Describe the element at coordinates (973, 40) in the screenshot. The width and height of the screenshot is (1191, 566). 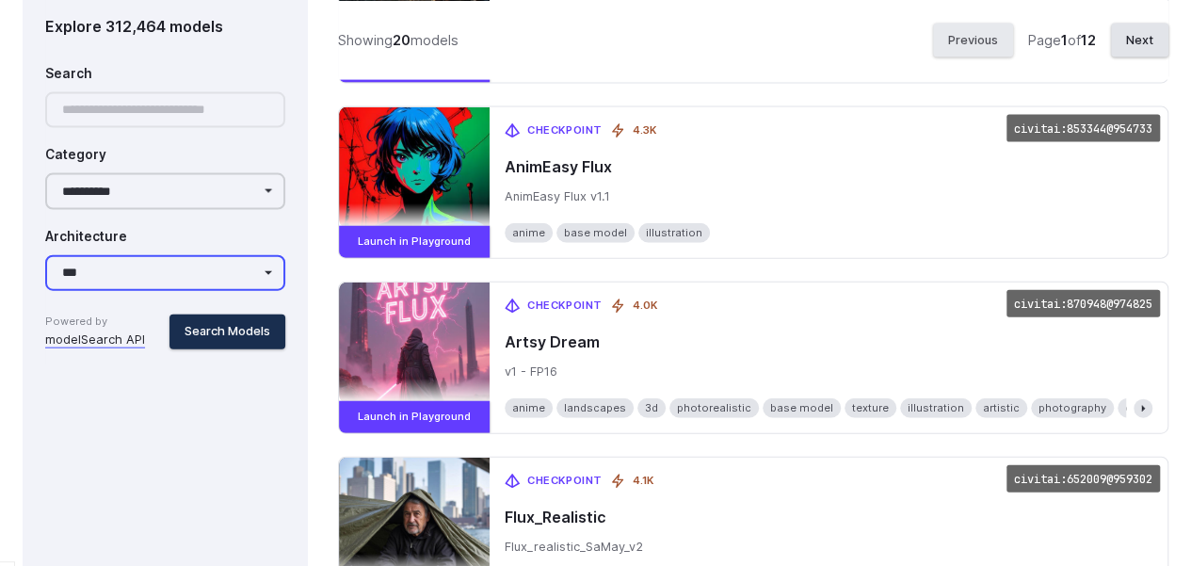
I see `button: Previous` at that location.